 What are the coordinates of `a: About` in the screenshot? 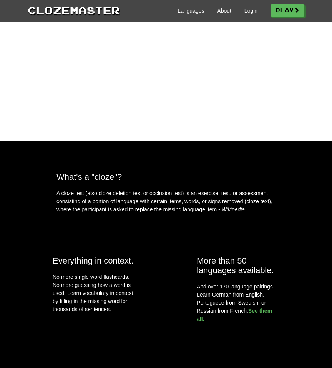 It's located at (224, 11).